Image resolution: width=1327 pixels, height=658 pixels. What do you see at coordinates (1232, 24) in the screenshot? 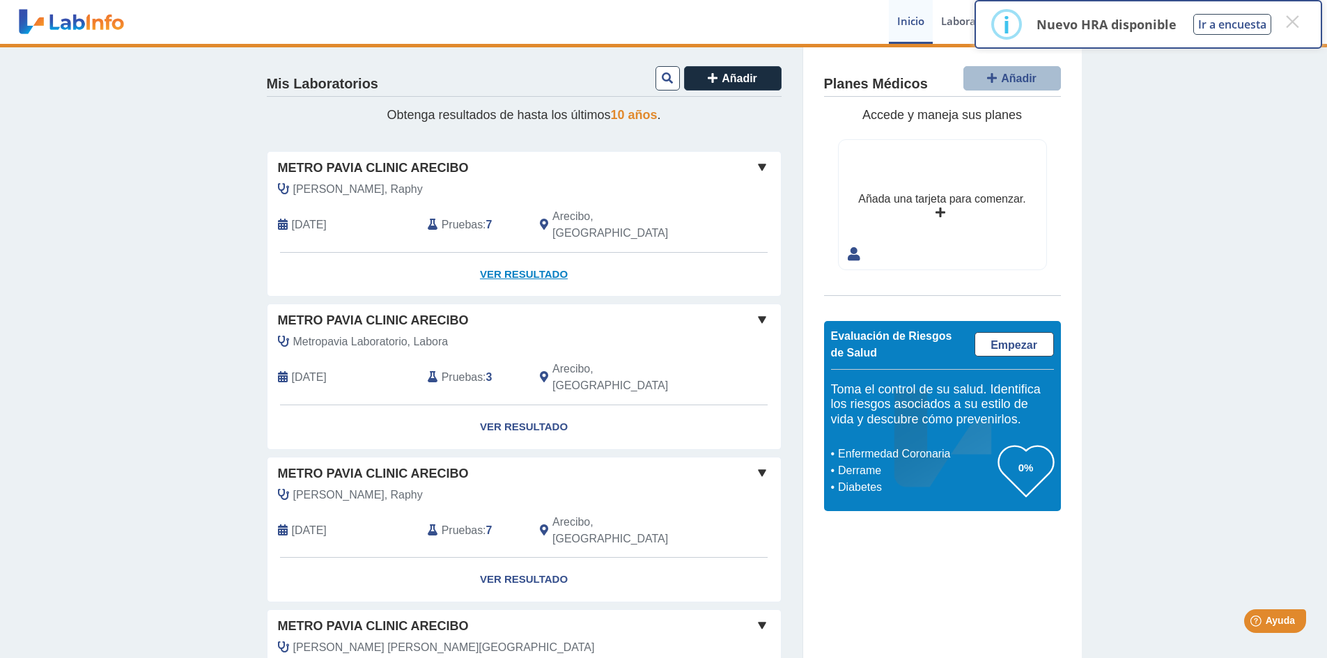
I see `button: Ir a encuesta` at bounding box center [1232, 24].